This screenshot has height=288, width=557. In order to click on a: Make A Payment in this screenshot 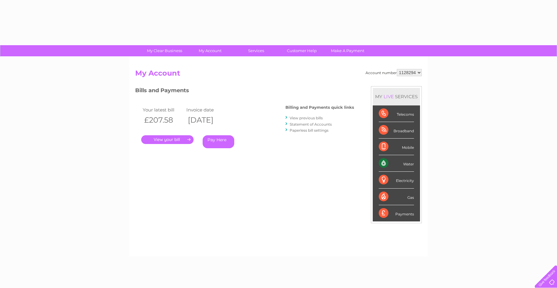, I will do `click(347, 51)`.